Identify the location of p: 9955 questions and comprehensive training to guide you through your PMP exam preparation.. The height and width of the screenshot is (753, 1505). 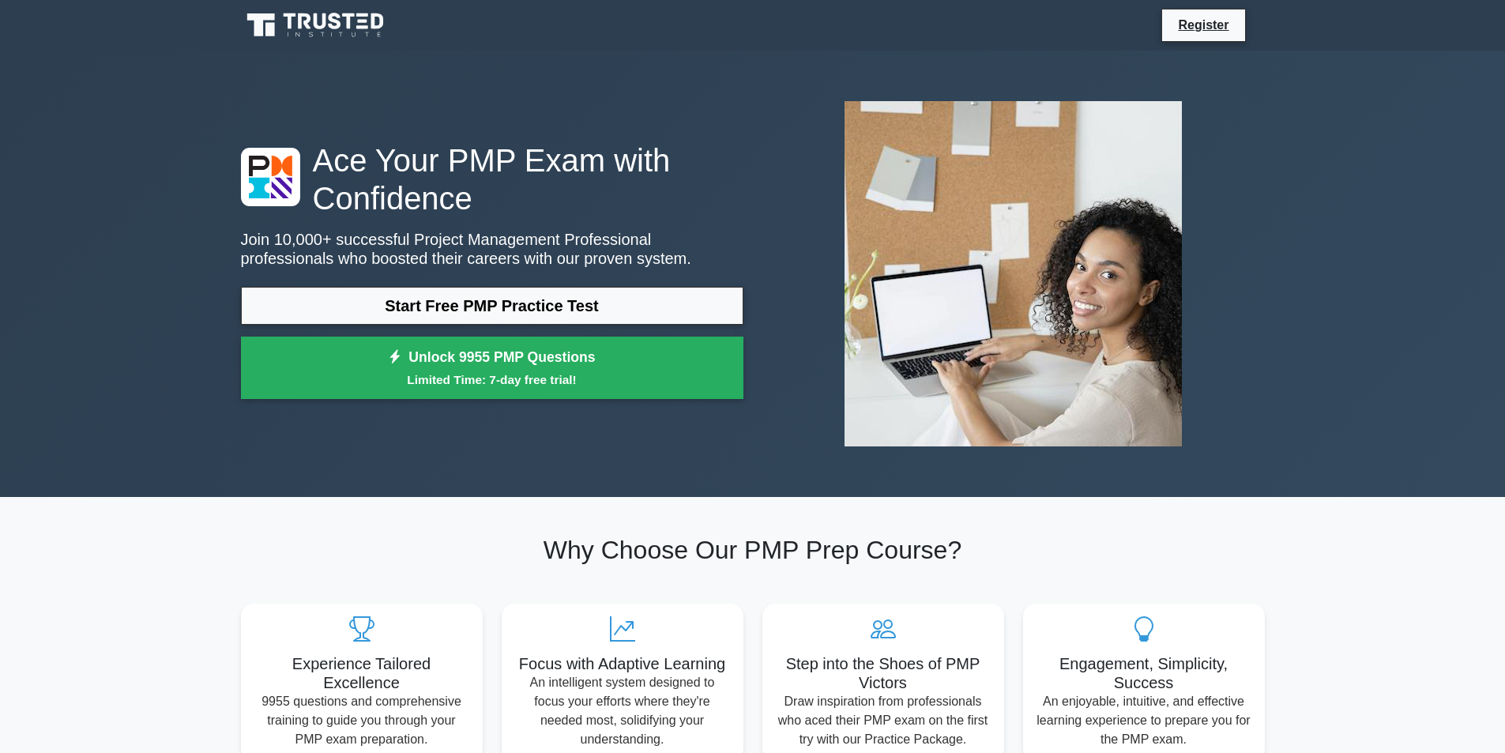
(362, 721).